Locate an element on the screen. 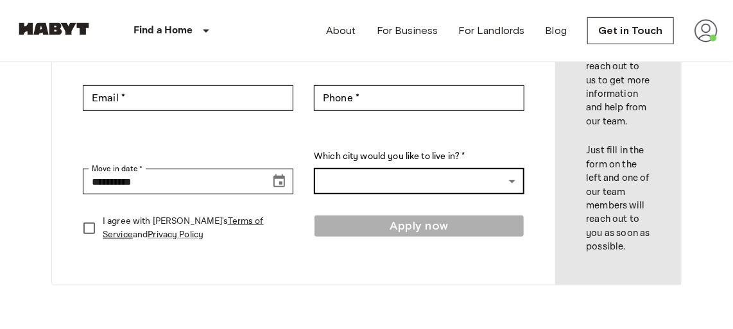  a: Privacy Policy is located at coordinates (175, 235).